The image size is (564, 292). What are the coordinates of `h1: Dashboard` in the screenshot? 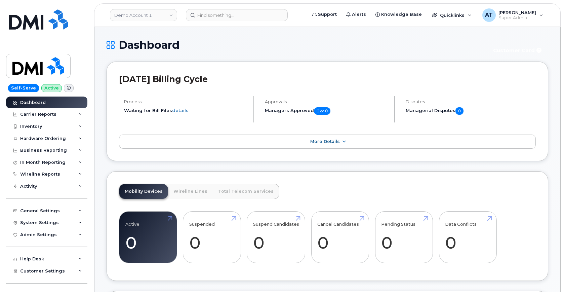 It's located at (295, 45).